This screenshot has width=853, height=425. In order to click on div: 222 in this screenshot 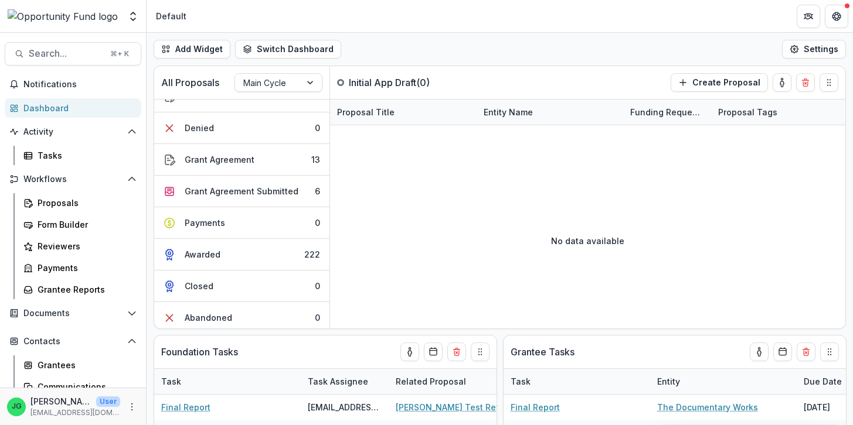, I will do `click(312, 254)`.